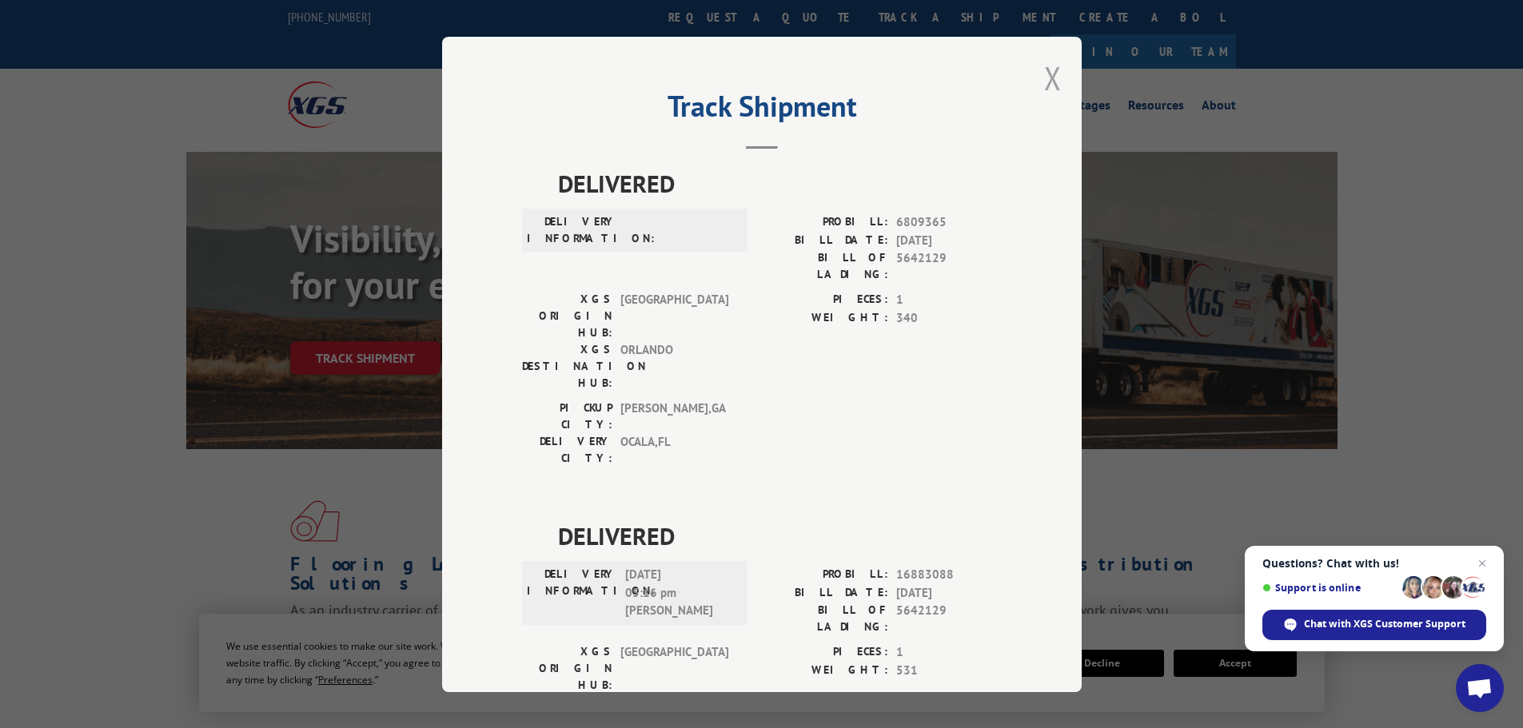 The image size is (1523, 728). What do you see at coordinates (762, 110) in the screenshot?
I see `h2: Track Shipment` at bounding box center [762, 110].